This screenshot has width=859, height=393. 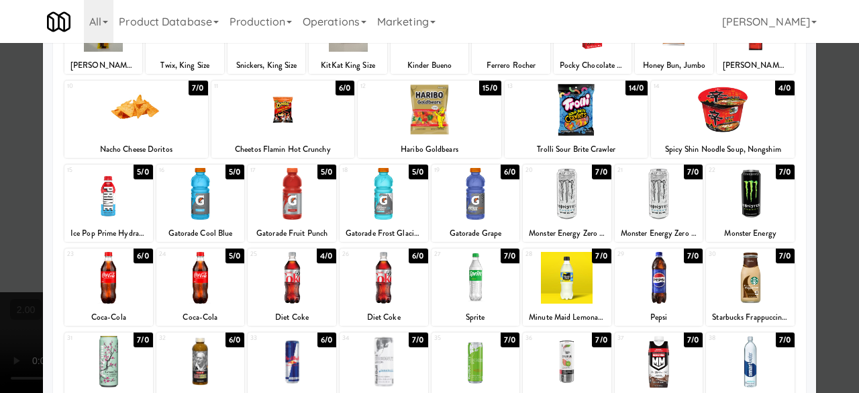 I want to click on div: 297/0Pepsi, so click(x=659, y=287).